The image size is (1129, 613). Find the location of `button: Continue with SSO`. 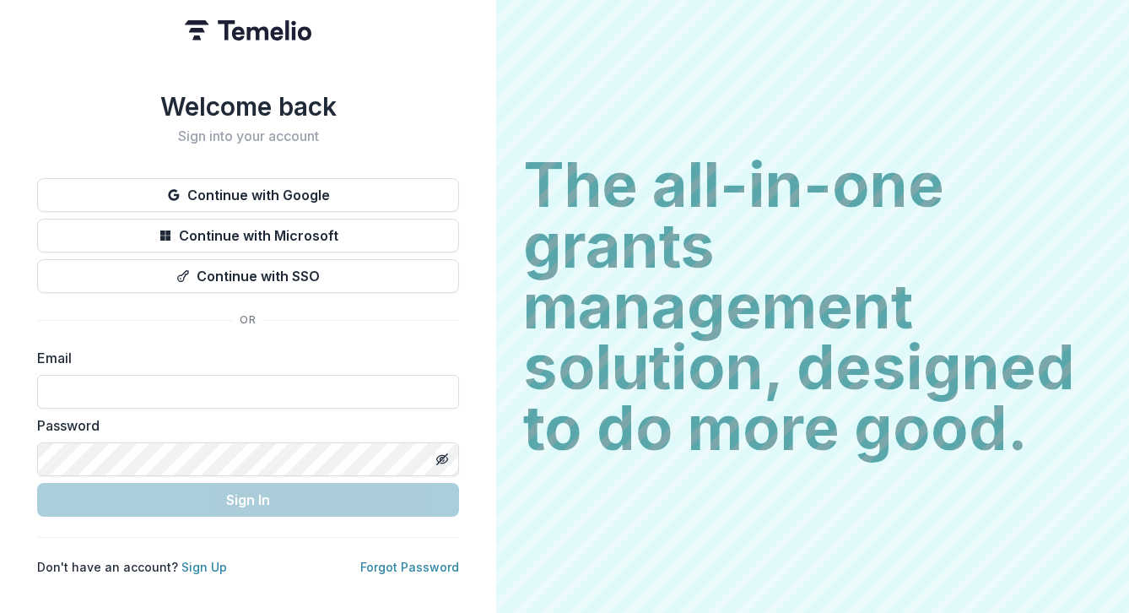

button: Continue with SSO is located at coordinates (248, 276).